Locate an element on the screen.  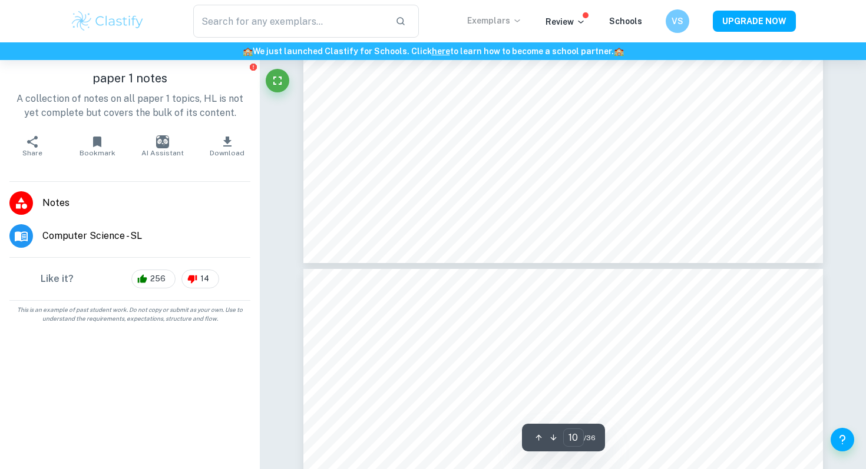
button: Report issue is located at coordinates (253, 67).